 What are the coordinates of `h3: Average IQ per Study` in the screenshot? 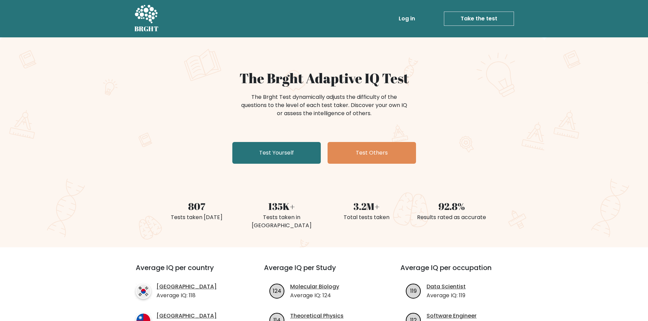 It's located at (324, 272).